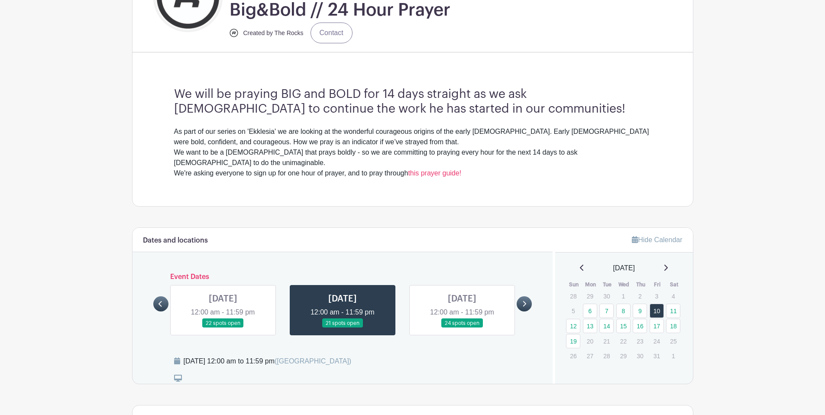  I want to click on a: 16, so click(640, 326).